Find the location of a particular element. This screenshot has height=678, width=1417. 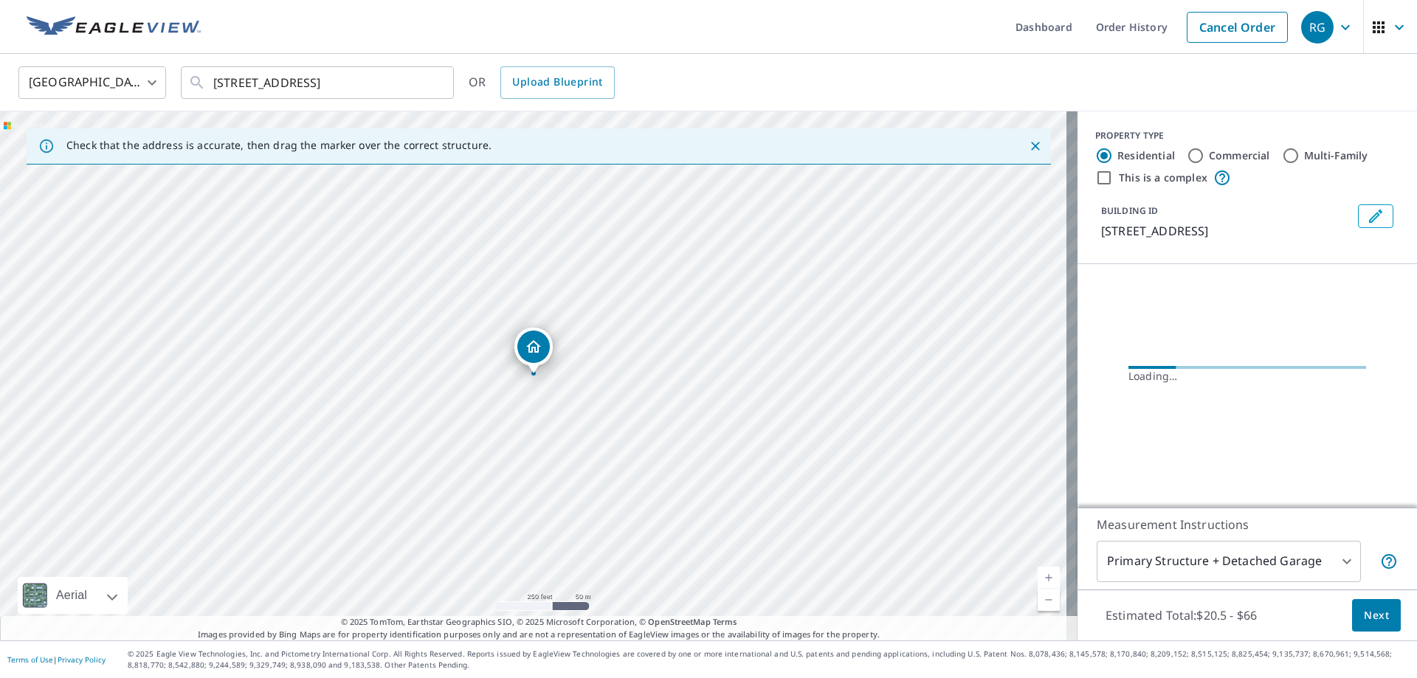

span: Next is located at coordinates (1376, 615).